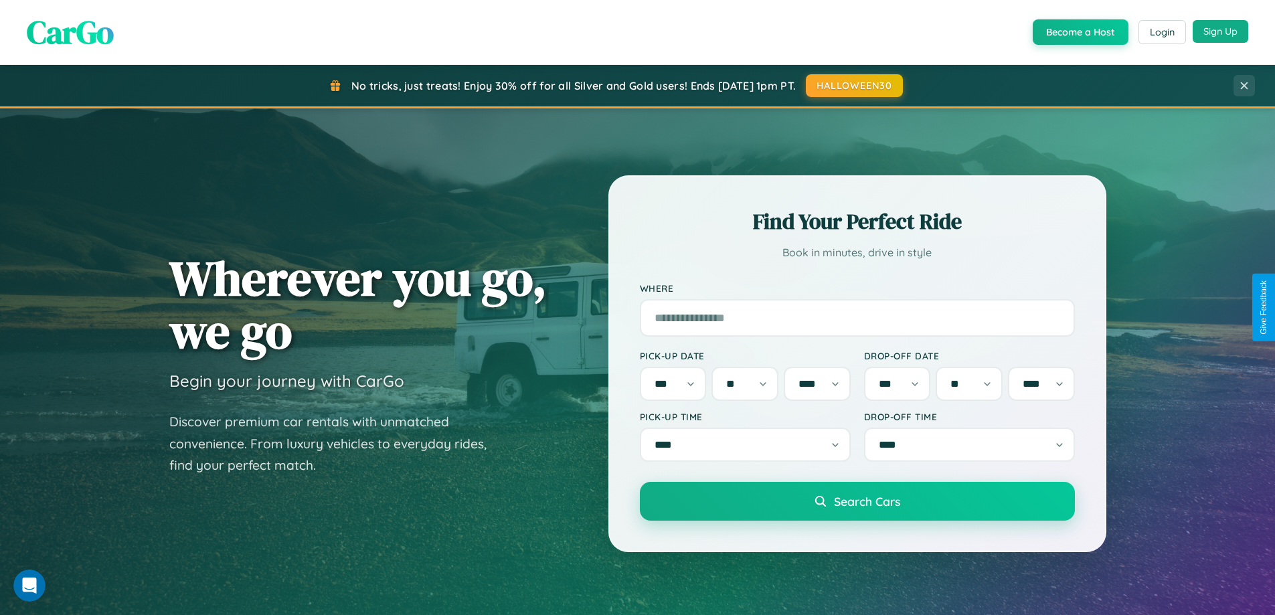 This screenshot has width=1275, height=615. What do you see at coordinates (969, 416) in the screenshot?
I see `label: Drop-off Time` at bounding box center [969, 416].